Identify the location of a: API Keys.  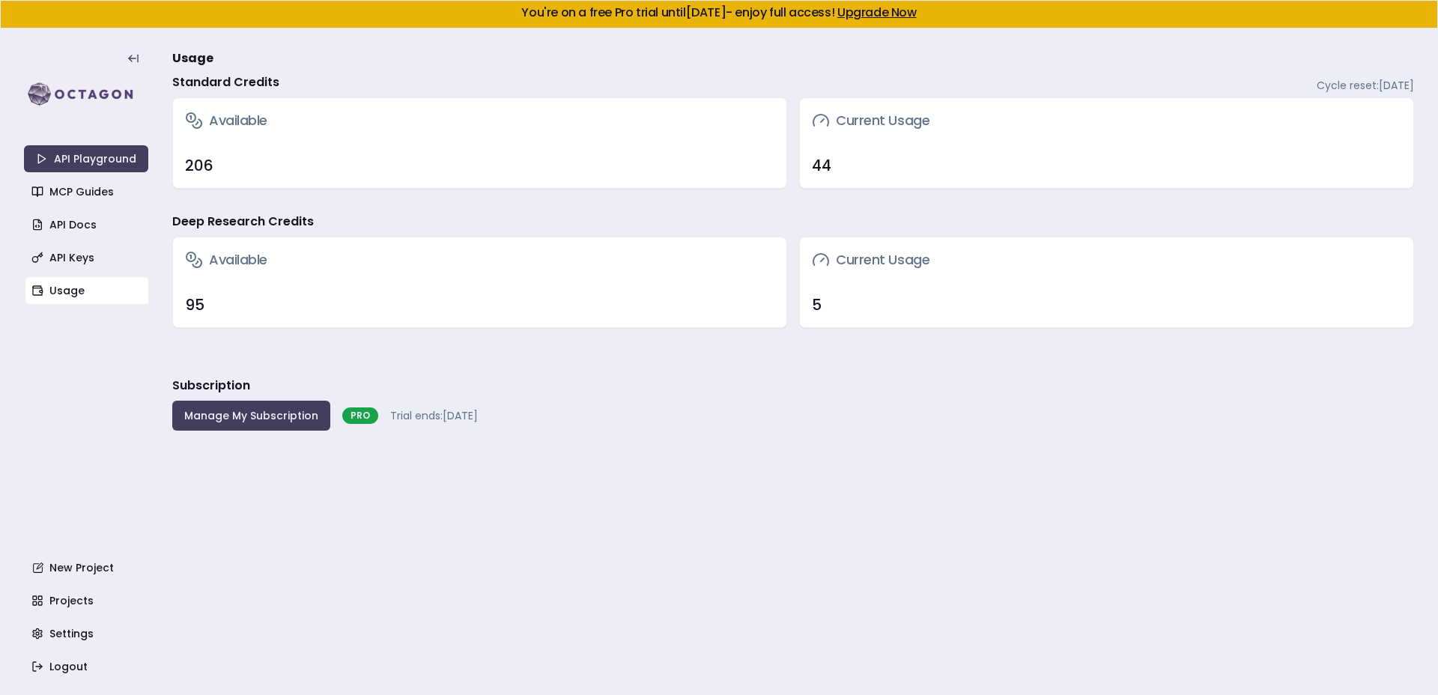
(88, 258).